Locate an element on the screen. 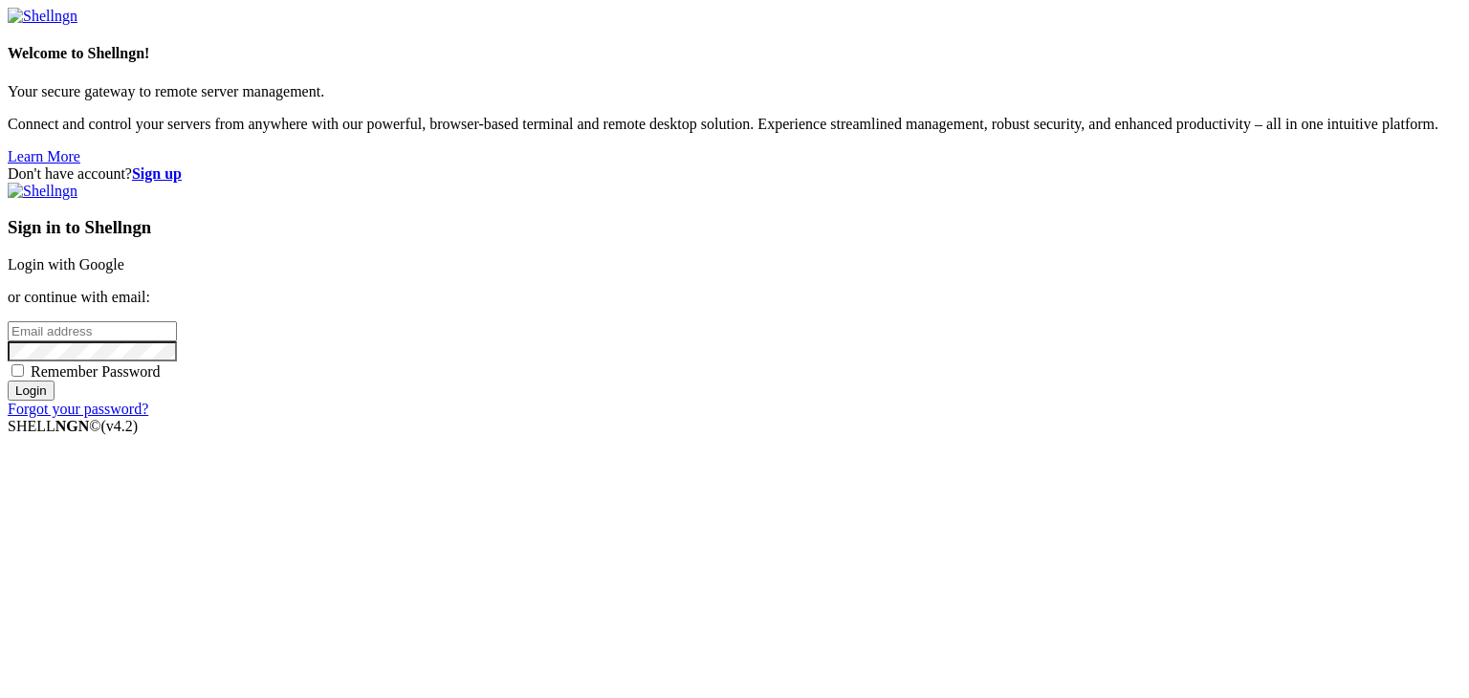 The height and width of the screenshot is (698, 1469). strong: Sign up is located at coordinates (157, 173).